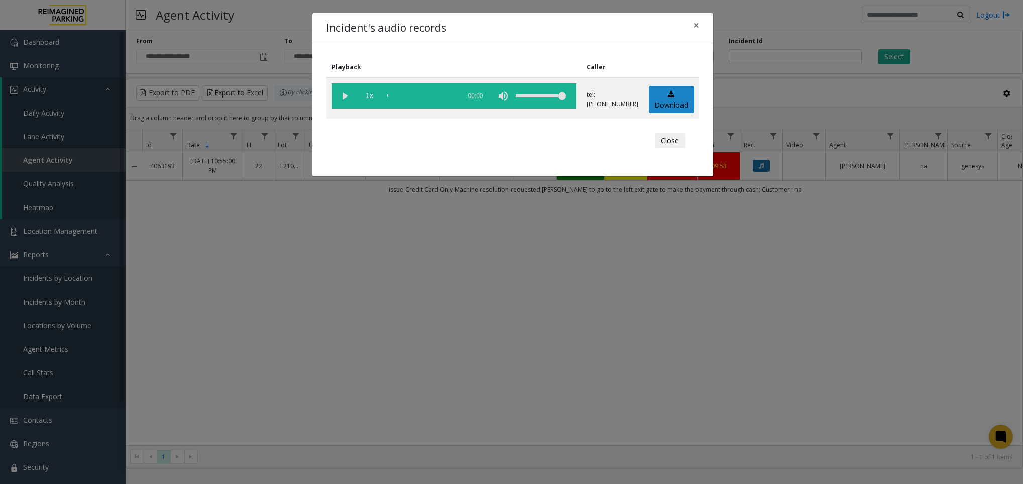  Describe the element at coordinates (541, 96) in the screenshot. I see `div: volume level` at that location.